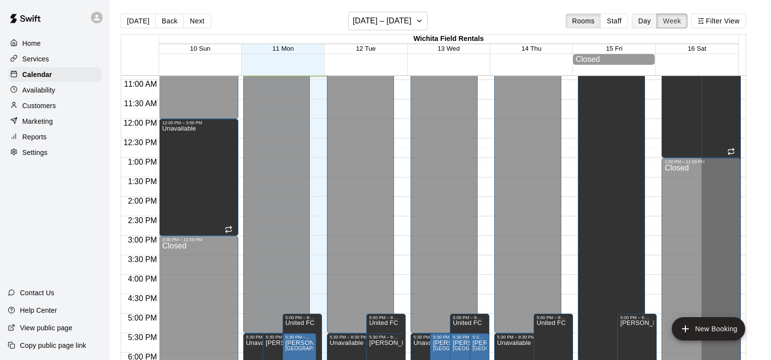 The width and height of the screenshot is (771, 360). I want to click on p: Calendar, so click(37, 74).